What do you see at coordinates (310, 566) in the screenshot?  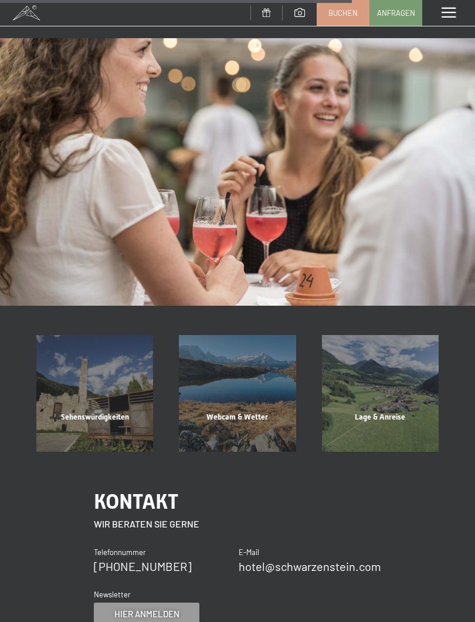 I see `a: hotel@schwarzenstein.com` at bounding box center [310, 566].